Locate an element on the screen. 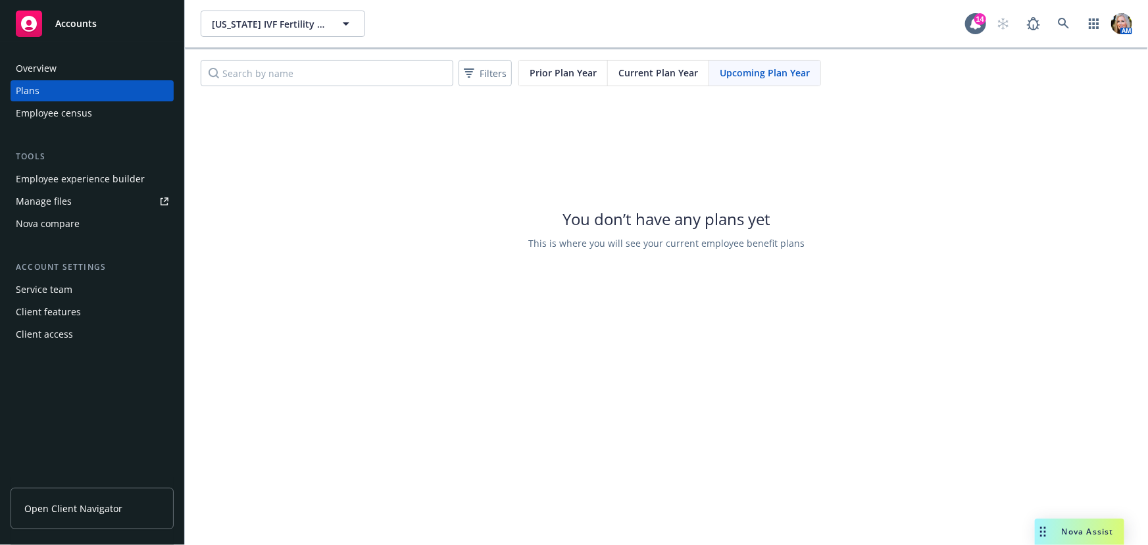  a: Overview is located at coordinates (92, 68).